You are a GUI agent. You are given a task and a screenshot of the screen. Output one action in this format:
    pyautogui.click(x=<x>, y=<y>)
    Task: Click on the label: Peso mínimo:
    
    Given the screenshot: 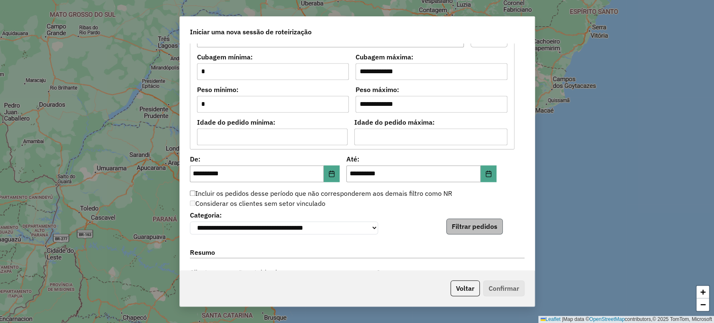 What is the action you would take?
    pyautogui.click(x=273, y=89)
    